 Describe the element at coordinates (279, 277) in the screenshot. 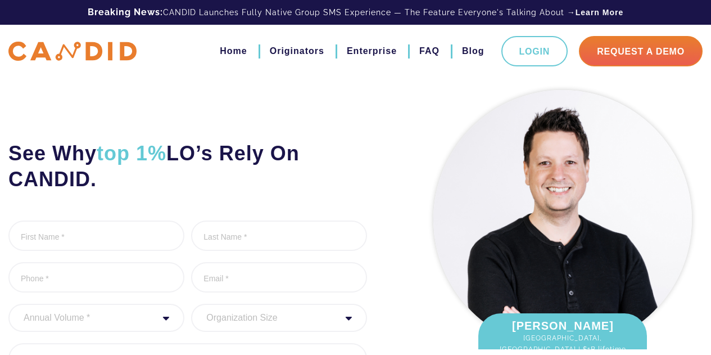

I see `input: Email *` at that location.